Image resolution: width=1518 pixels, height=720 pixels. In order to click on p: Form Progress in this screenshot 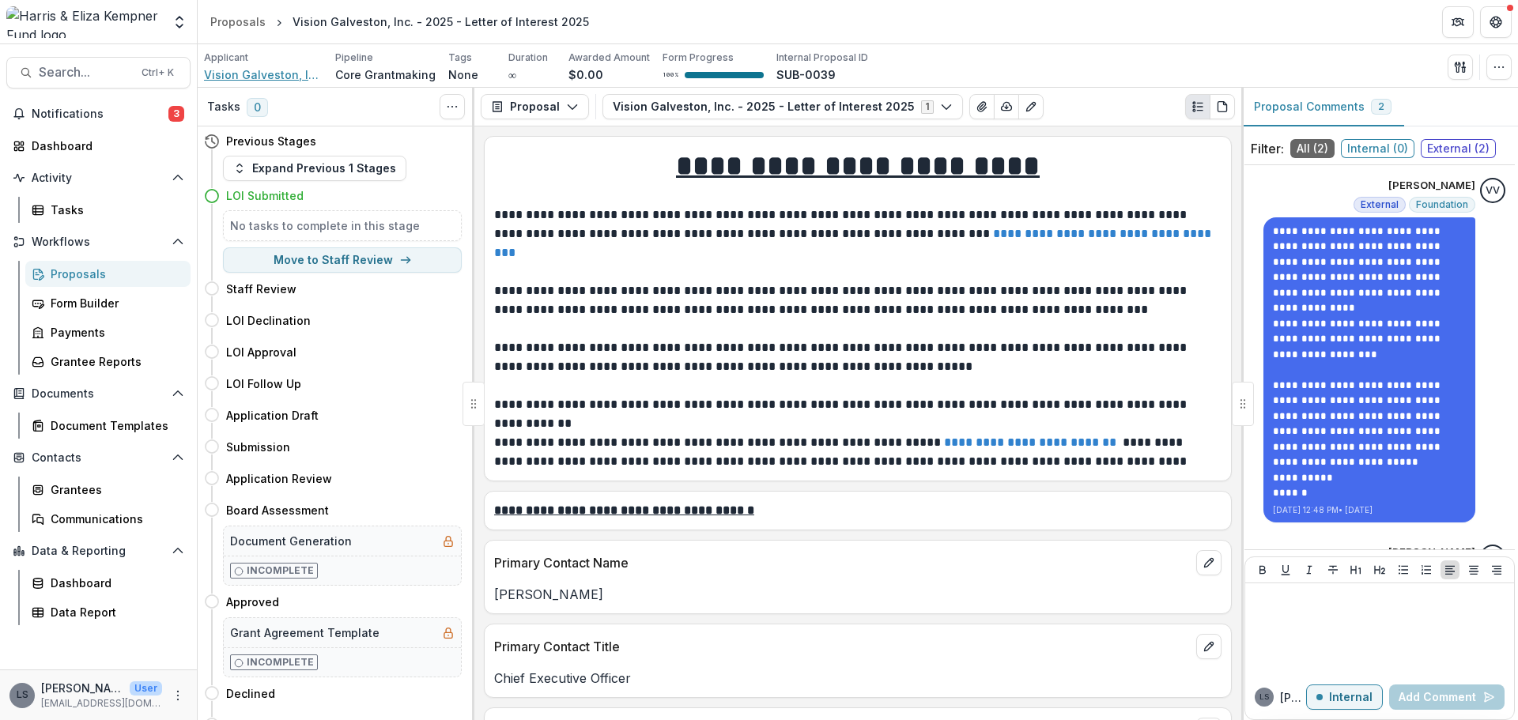, I will do `click(698, 58)`.